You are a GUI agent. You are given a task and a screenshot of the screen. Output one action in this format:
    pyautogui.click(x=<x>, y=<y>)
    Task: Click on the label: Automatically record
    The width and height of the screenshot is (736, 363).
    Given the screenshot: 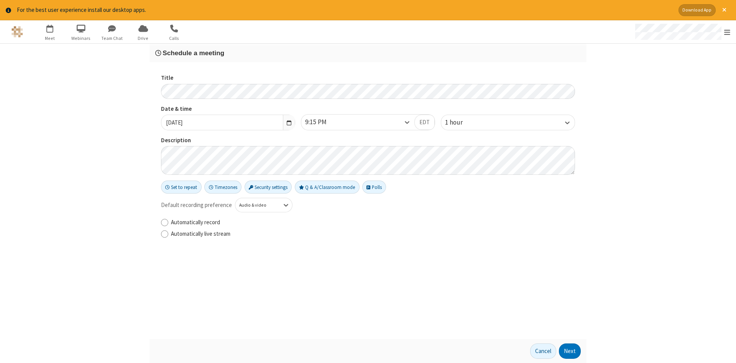 What is the action you would take?
    pyautogui.click(x=373, y=222)
    